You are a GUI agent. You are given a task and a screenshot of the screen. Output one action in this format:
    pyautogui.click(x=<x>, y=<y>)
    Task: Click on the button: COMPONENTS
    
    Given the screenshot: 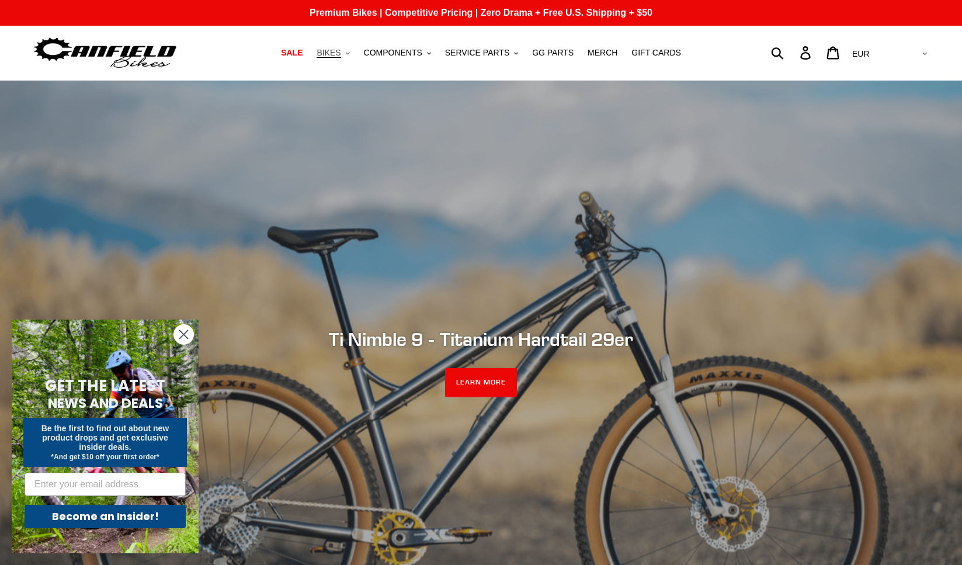 What is the action you would take?
    pyautogui.click(x=397, y=53)
    